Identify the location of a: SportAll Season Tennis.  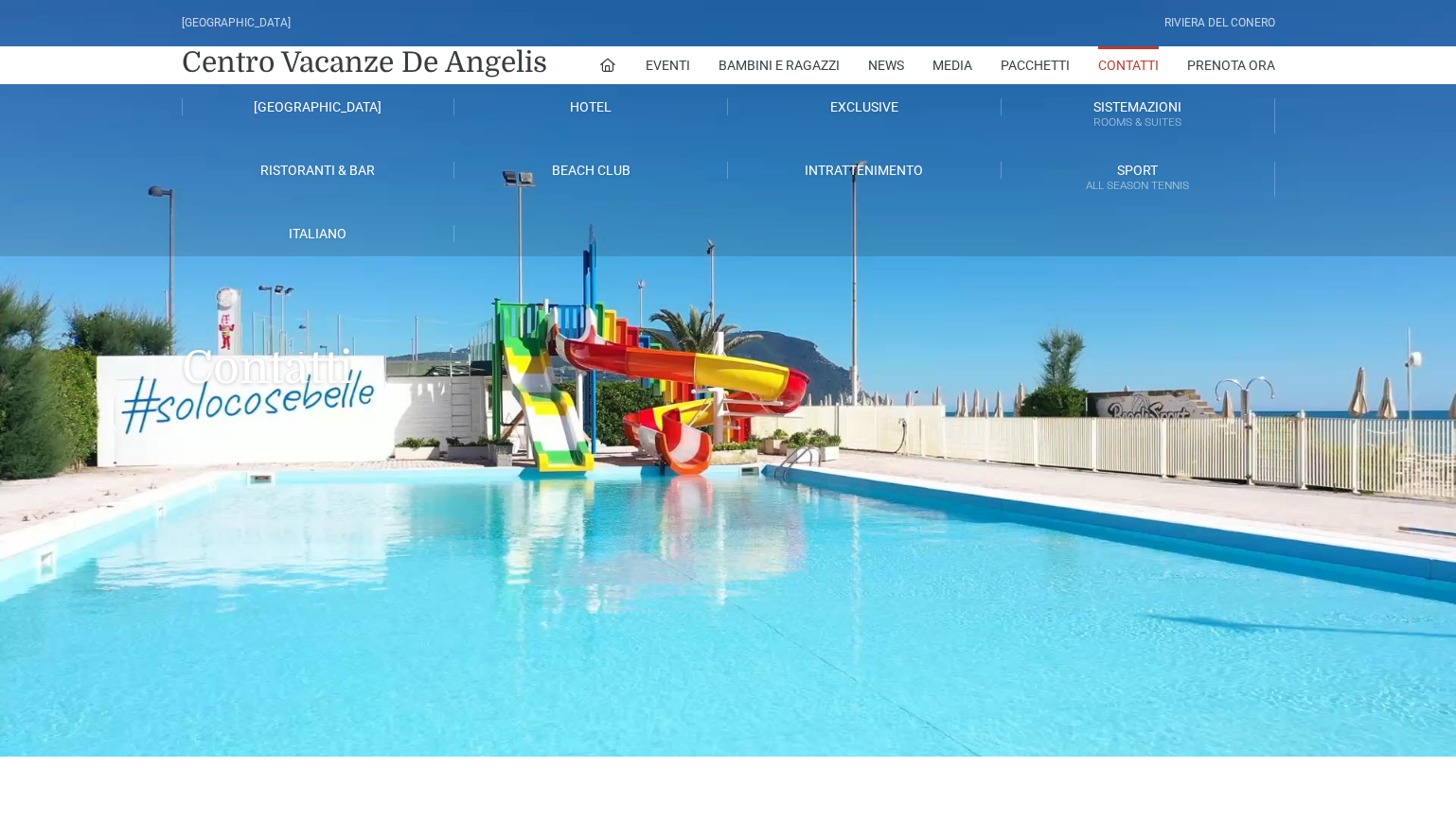
(1138, 178).